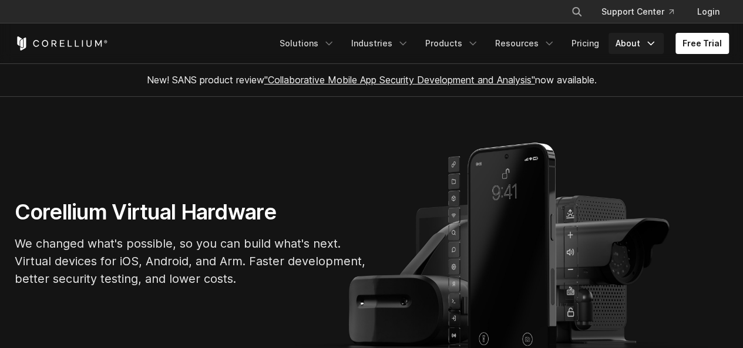 Image resolution: width=743 pixels, height=348 pixels. Describe the element at coordinates (452, 43) in the screenshot. I see `a: Products` at that location.